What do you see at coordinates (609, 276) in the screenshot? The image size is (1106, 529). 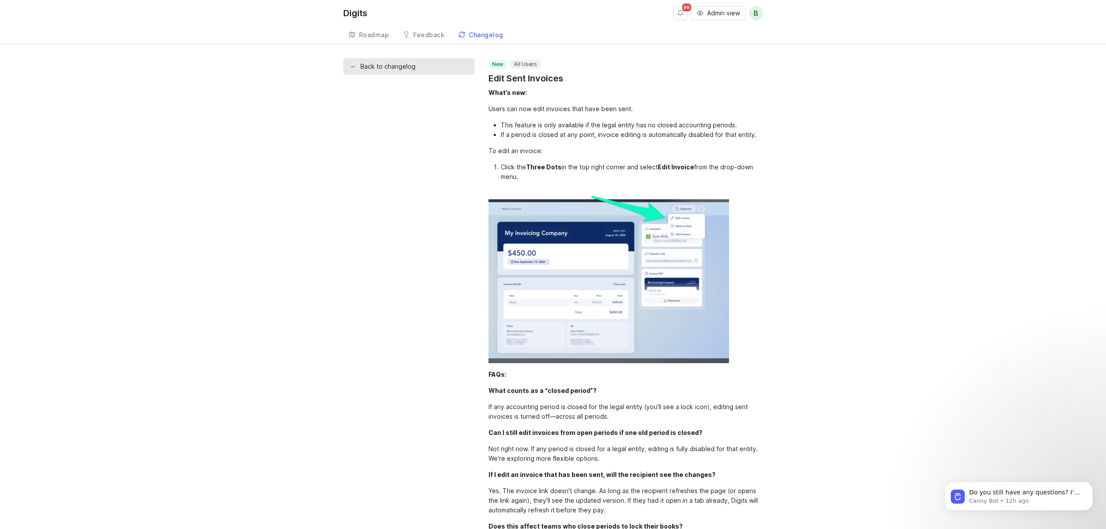 I see `img: yguqmNmhWhx_RFu6QOGicEU5YhBFtumRzw` at bounding box center [609, 276].